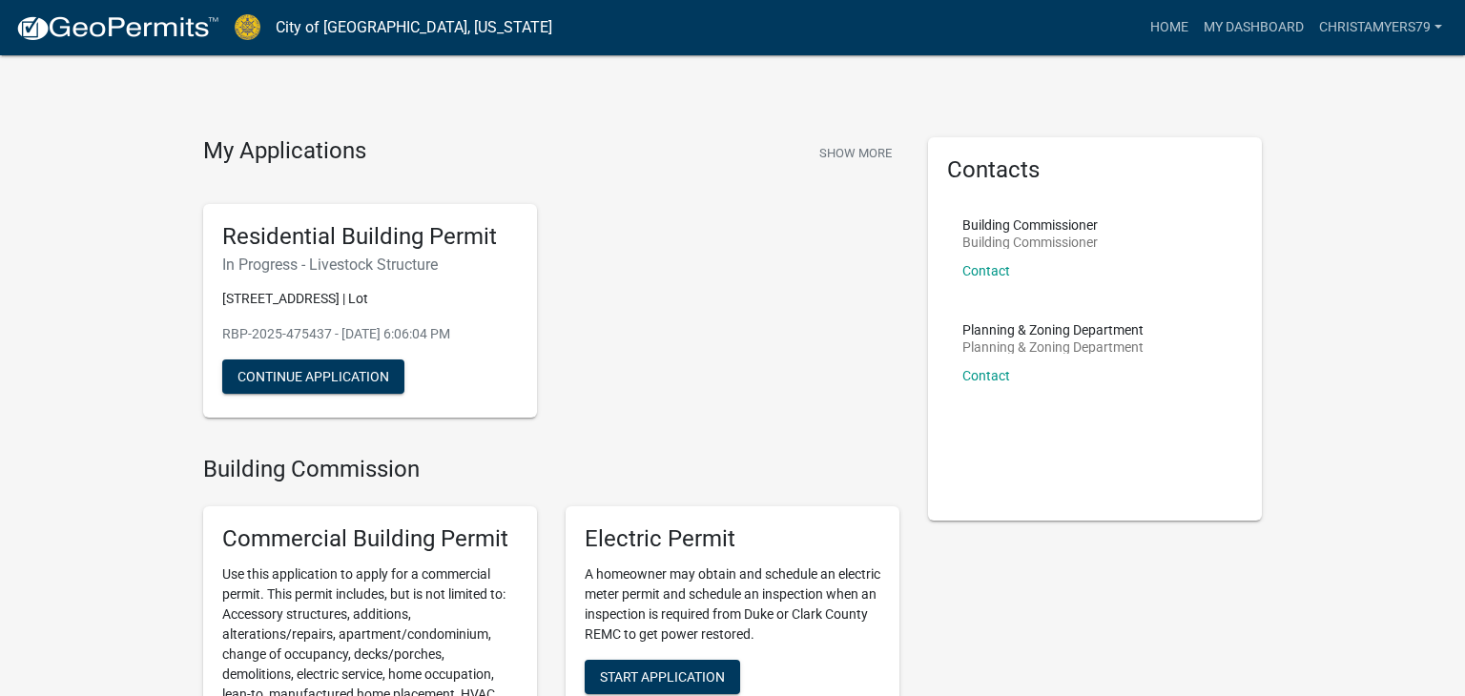  Describe the element at coordinates (662, 677) in the screenshot. I see `button: Start Application` at that location.